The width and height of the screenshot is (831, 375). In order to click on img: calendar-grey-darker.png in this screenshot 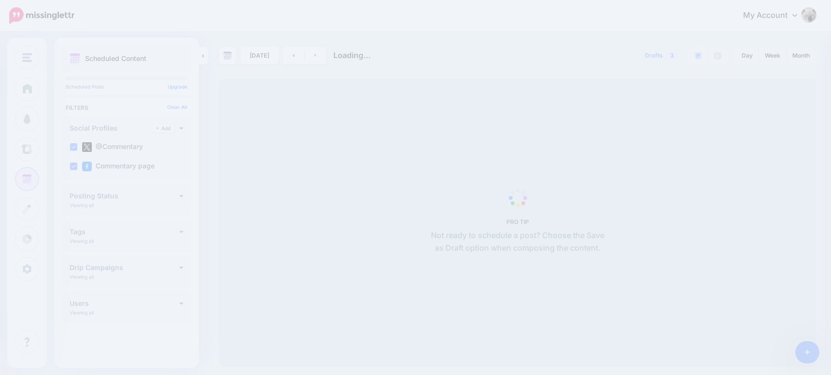, I will do `click(228, 56)`.